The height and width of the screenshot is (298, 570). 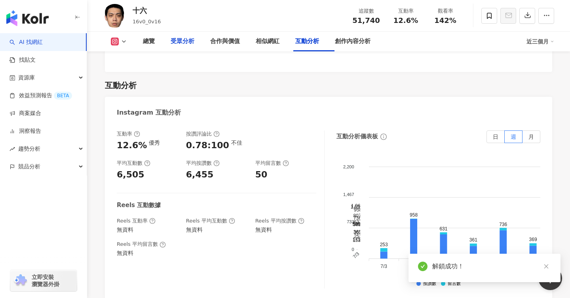 I want to click on div: 12.6%, so click(x=132, y=146).